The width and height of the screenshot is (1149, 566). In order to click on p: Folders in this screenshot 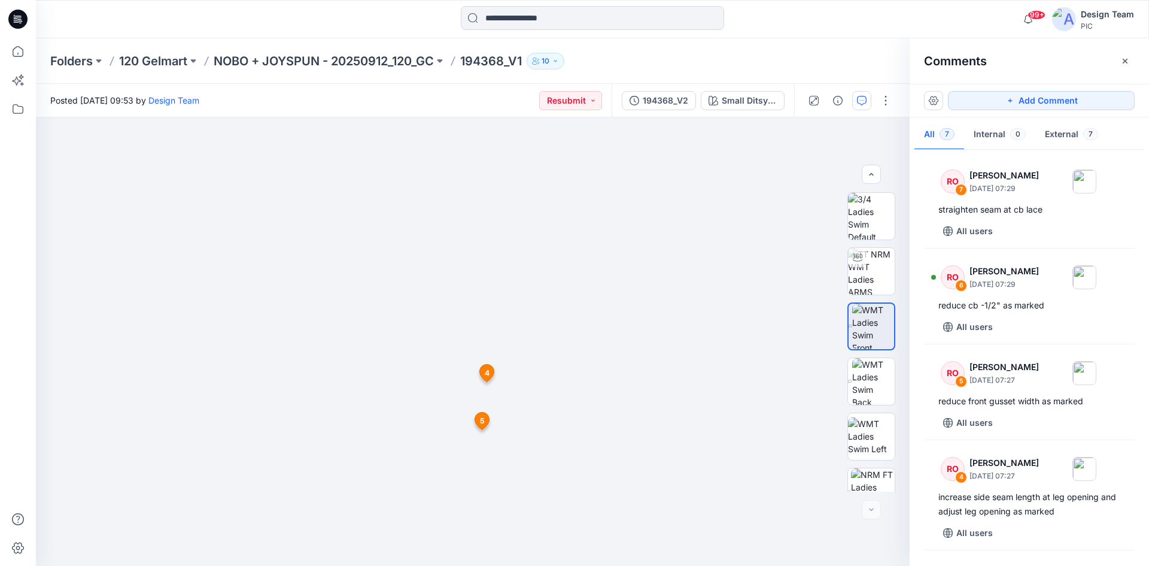, I will do `click(71, 61)`.